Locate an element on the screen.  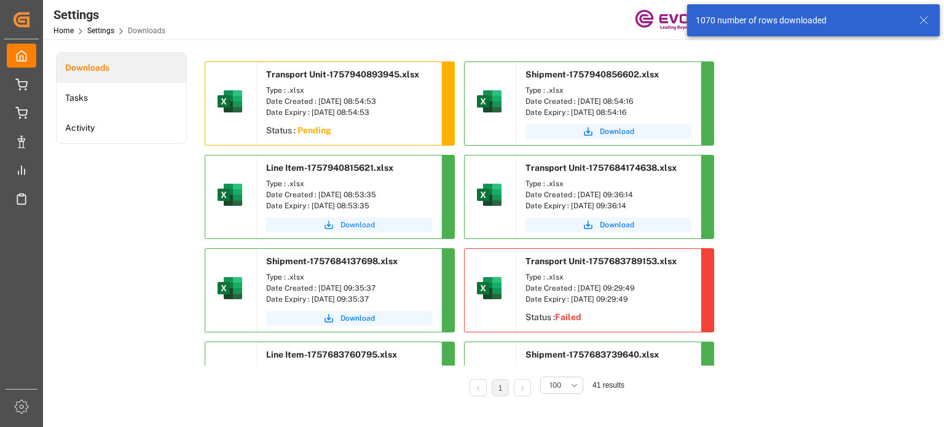
span: 100 is located at coordinates (555, 385).